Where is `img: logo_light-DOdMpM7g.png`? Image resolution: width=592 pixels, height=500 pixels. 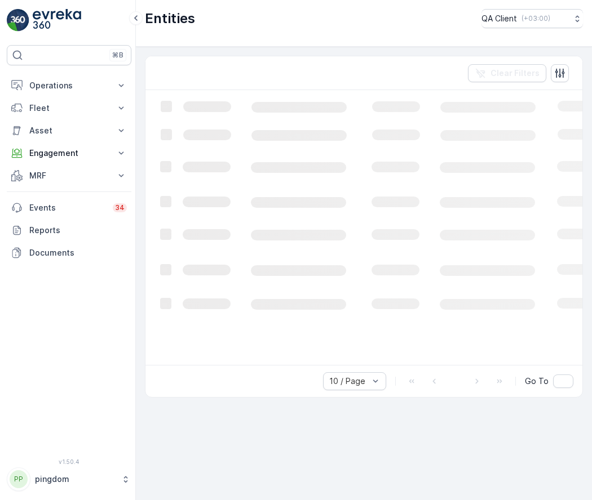 img: logo_light-DOdMpM7g.png is located at coordinates (57, 20).